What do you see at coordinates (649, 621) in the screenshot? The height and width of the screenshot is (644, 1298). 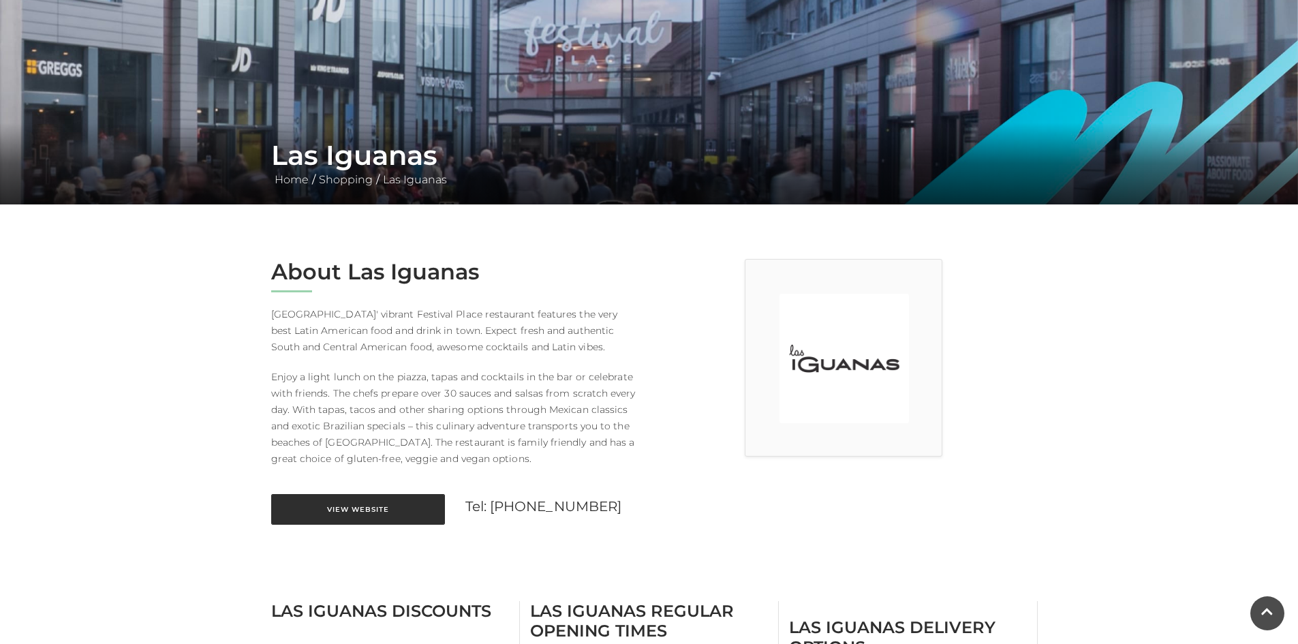 I see `h3: Las Iguanas Regular Opening Times` at bounding box center [649, 621].